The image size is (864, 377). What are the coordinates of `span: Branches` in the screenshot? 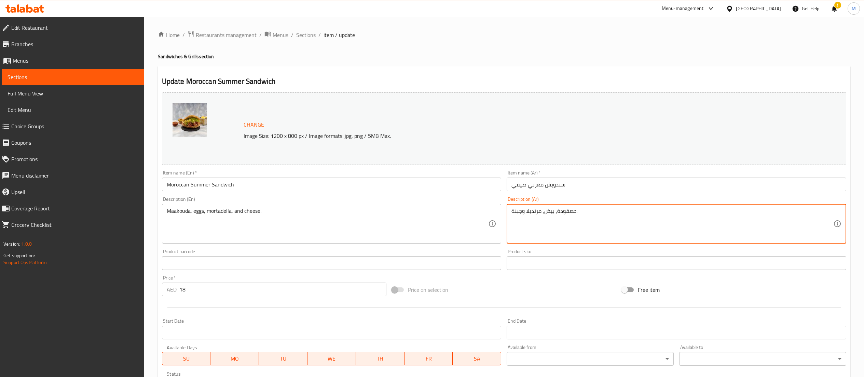 It's located at (75, 44).